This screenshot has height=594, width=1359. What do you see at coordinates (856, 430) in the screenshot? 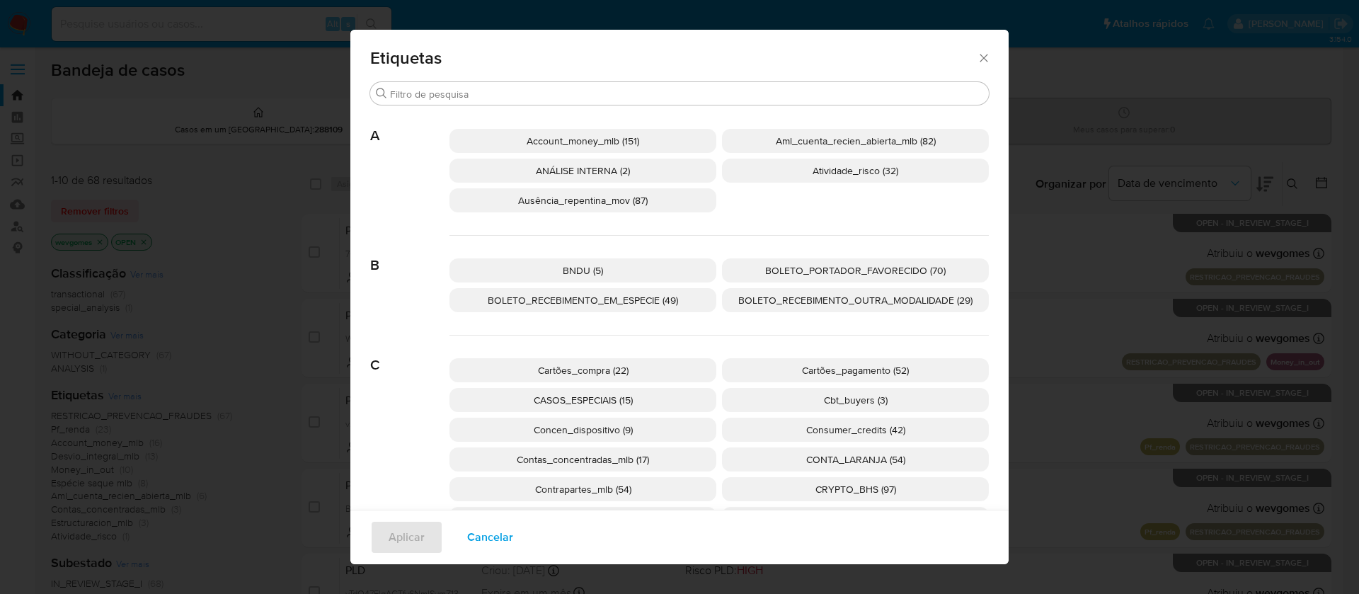
I see `span: Consumer_credits (42)` at bounding box center [856, 430].